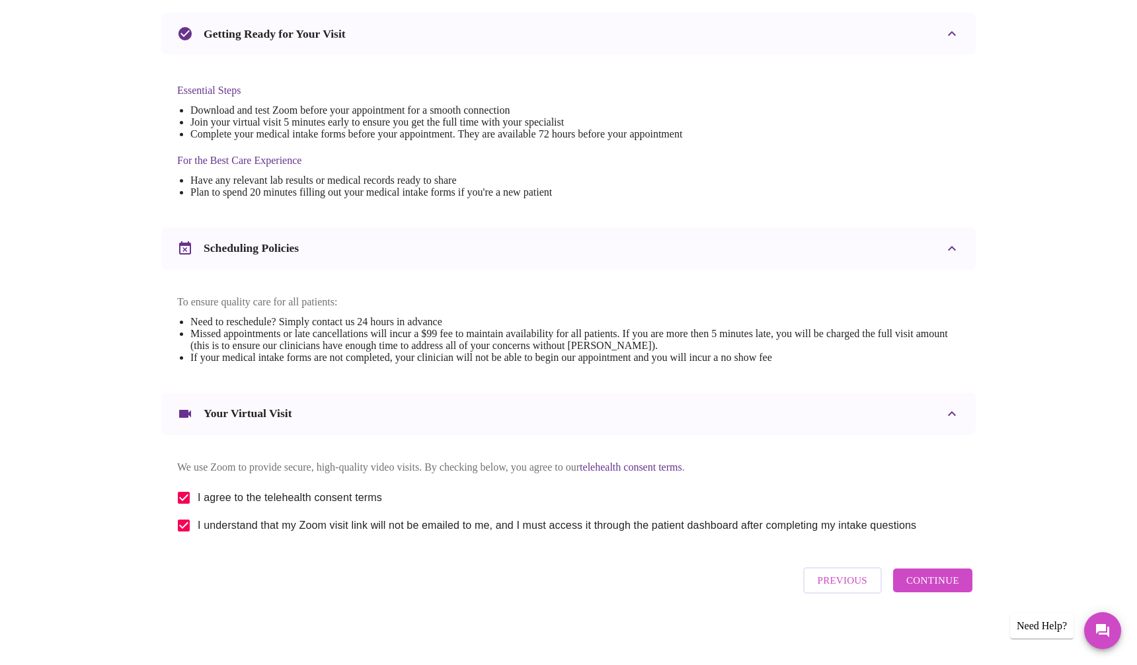 The image size is (1137, 665). Describe the element at coordinates (289, 498) in the screenshot. I see `span: I agree to the telehealth consent terms` at that location.